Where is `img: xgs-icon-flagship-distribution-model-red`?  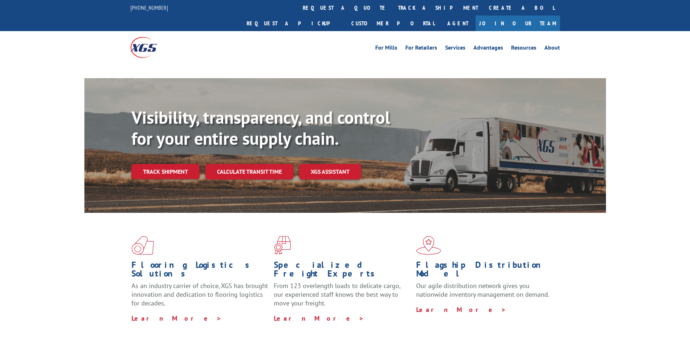 img: xgs-icon-flagship-distribution-model-red is located at coordinates (429, 246).